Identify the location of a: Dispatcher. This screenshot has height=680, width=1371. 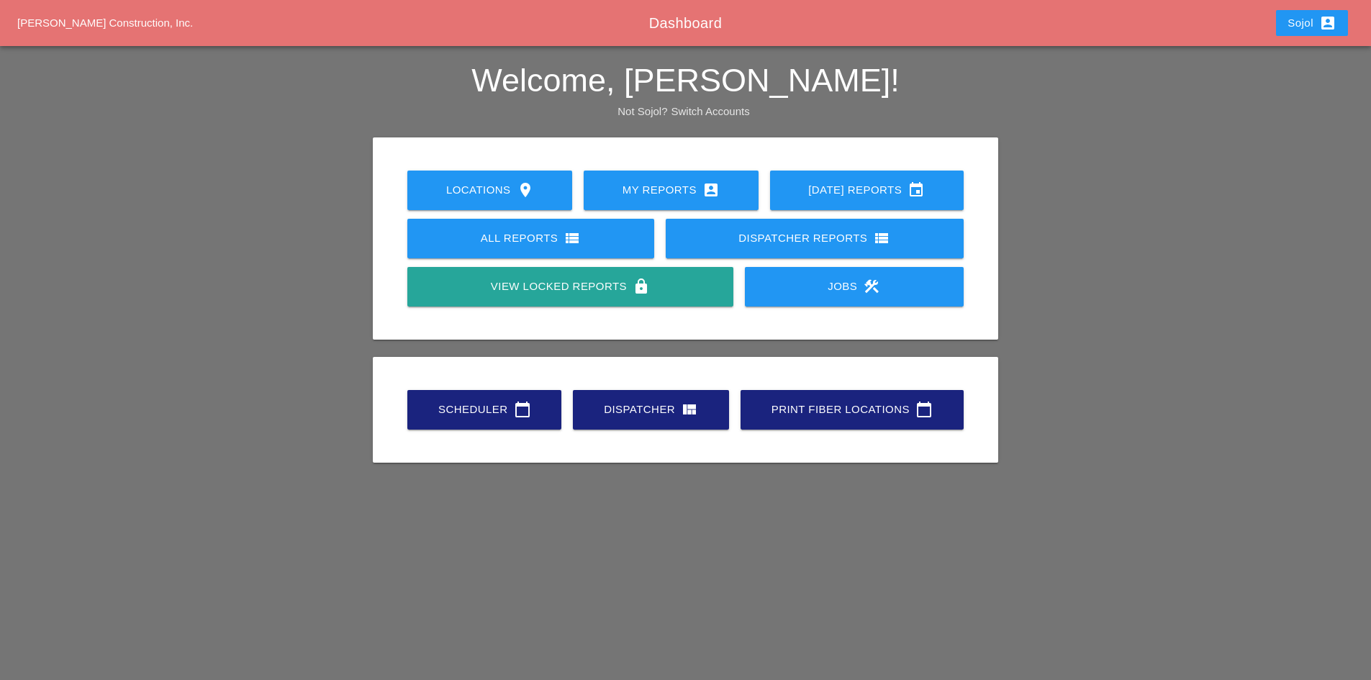
(650, 409).